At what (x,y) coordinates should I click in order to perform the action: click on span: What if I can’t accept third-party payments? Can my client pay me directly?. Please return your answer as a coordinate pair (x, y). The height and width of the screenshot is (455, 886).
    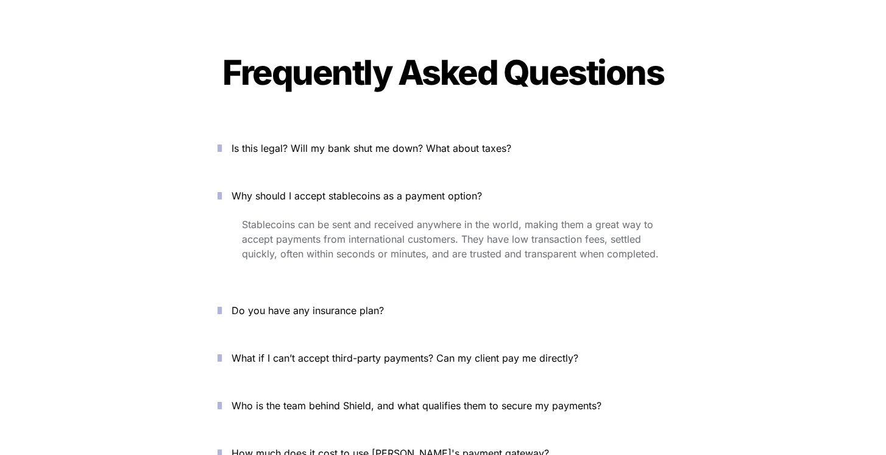
    Looking at the image, I should click on (405, 358).